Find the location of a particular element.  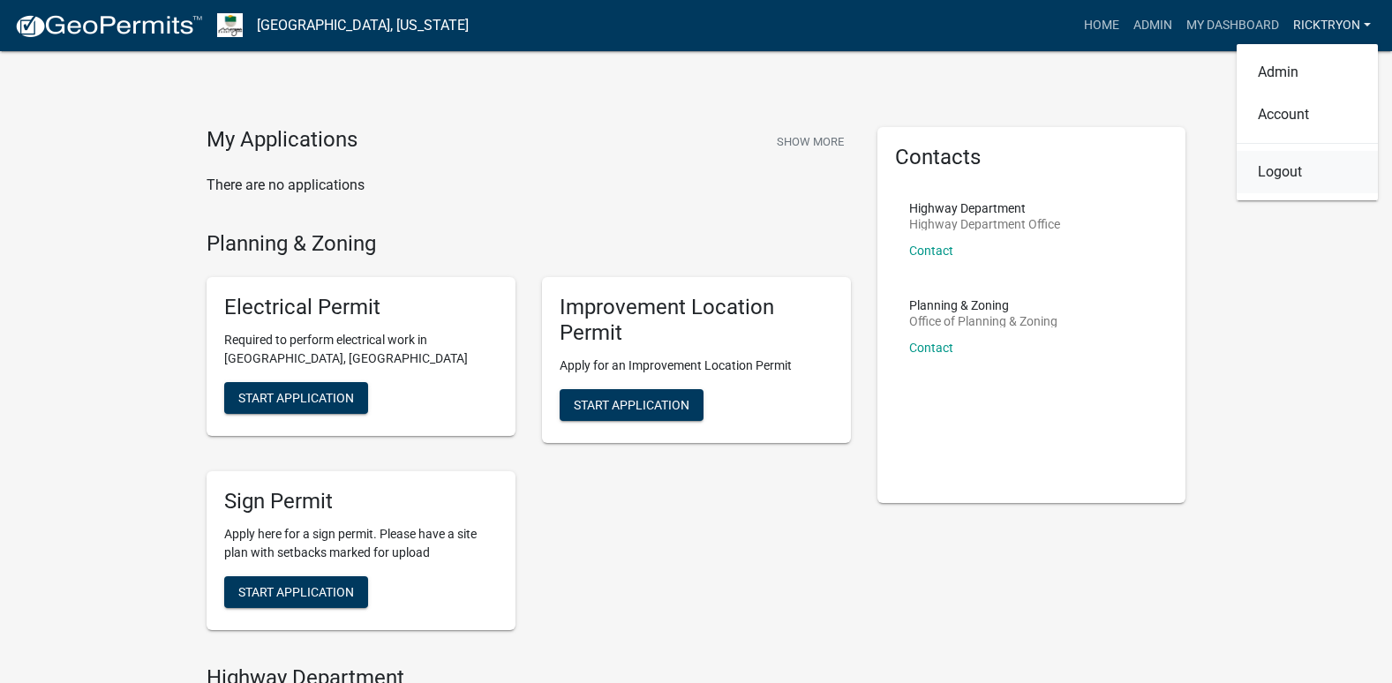

a: My Dashboard is located at coordinates (1232, 26).